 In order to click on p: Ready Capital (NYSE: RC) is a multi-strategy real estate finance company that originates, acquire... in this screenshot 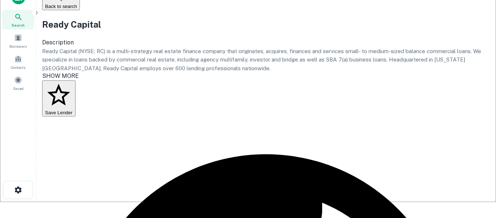, I will do `click(266, 60)`.